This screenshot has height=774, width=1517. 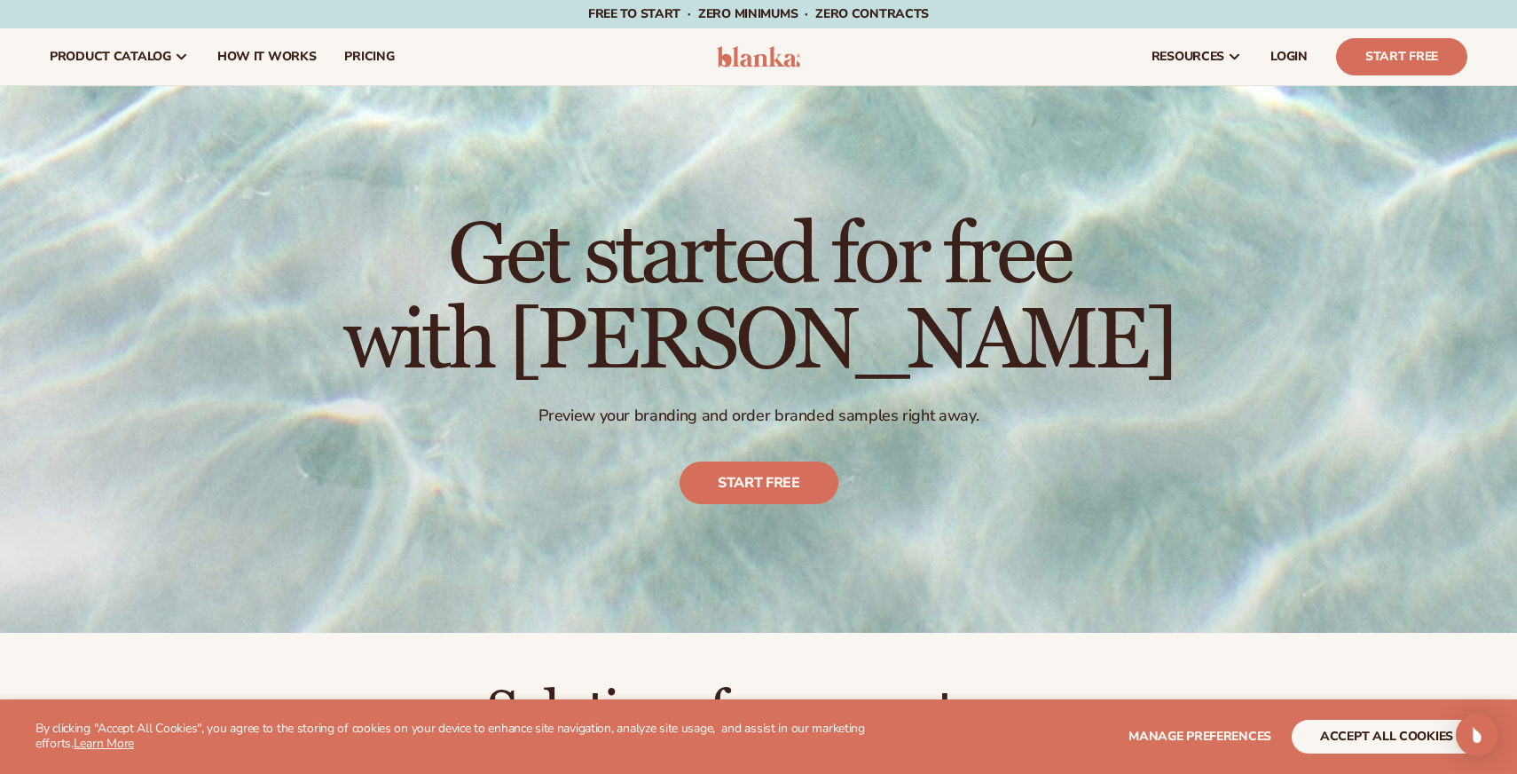 What do you see at coordinates (759, 13) in the screenshot?
I see `span: Free to start · ZERO minimums · ZERO contracts` at bounding box center [759, 13].